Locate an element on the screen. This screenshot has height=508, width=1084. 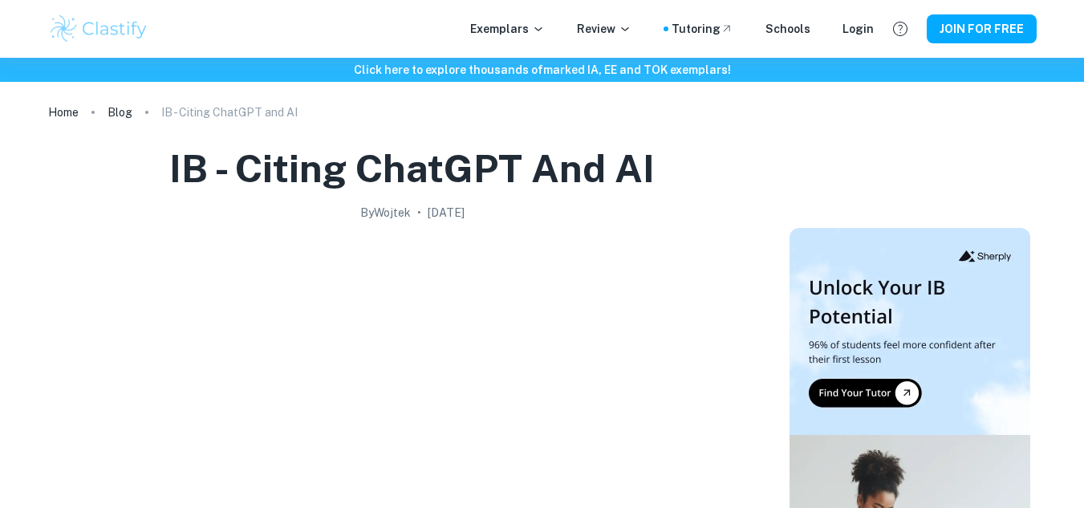
h1: IB - Citing ChatGPT and AI is located at coordinates (412, 169).